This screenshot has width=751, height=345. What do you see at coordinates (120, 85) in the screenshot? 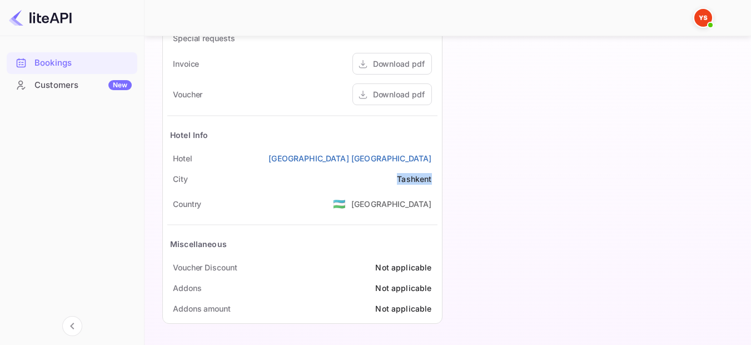
I see `div: New` at bounding box center [120, 85].